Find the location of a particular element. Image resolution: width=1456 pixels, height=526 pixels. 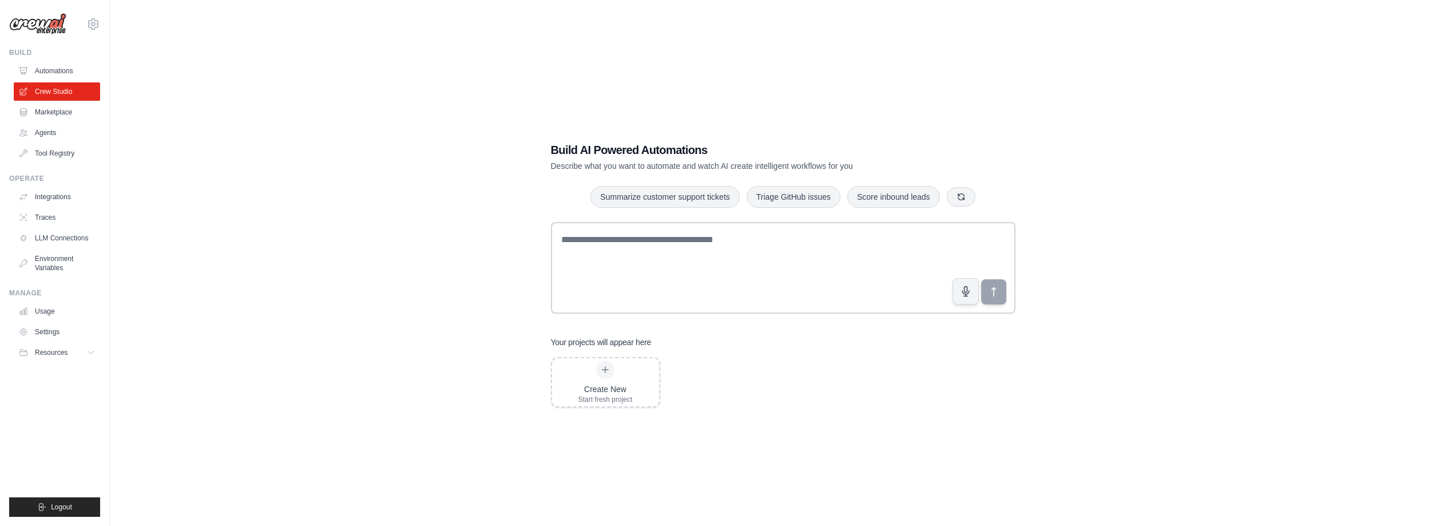

button: Resources is located at coordinates (57, 352).